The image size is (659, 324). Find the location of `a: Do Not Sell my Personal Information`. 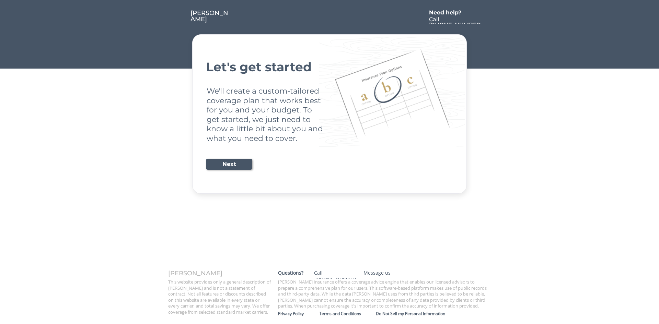

a: Do Not Sell my Personal Information is located at coordinates (435, 314).